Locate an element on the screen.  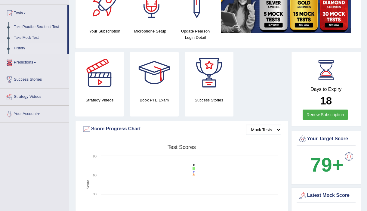
tspan: Test scores is located at coordinates (182, 147).